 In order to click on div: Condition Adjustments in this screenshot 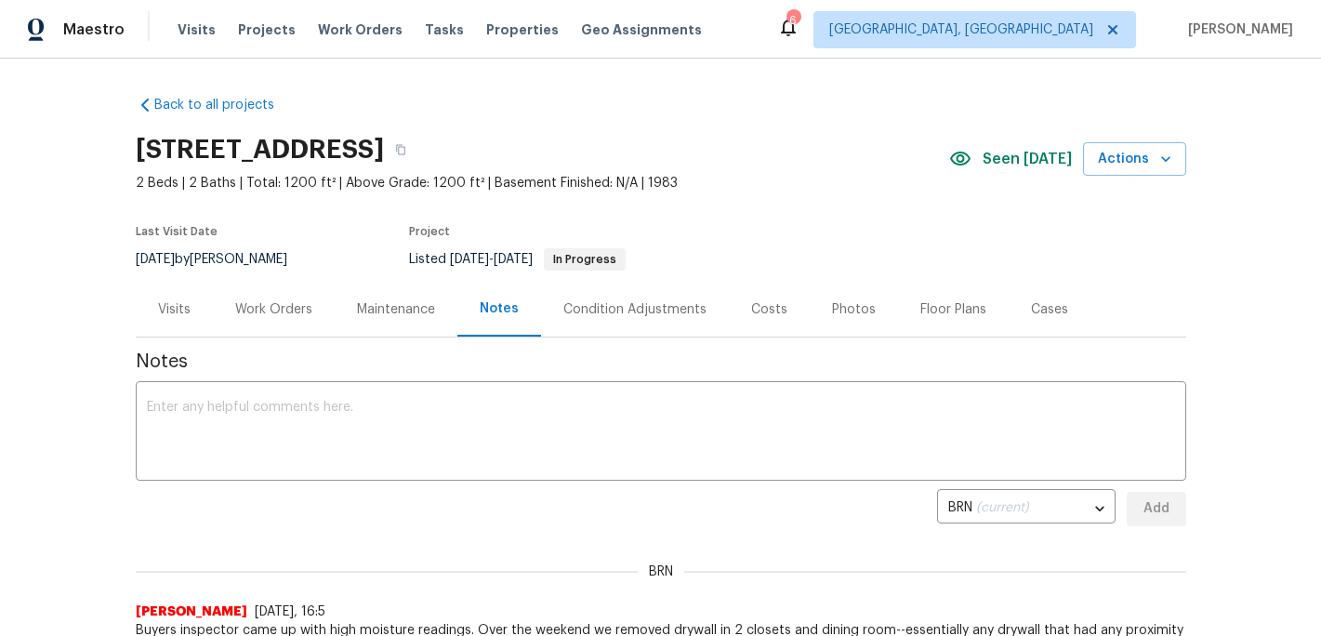, I will do `click(635, 310)`.